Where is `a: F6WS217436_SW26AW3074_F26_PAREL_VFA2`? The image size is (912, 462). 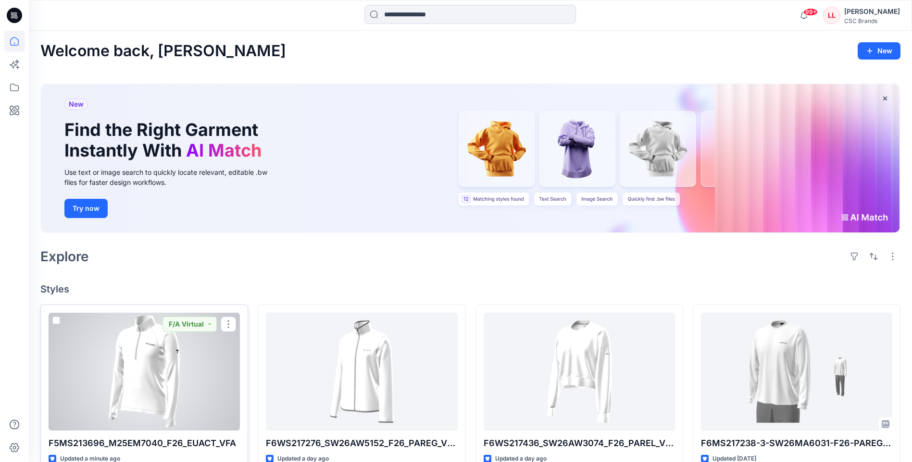
a: F6WS217436_SW26AW3074_F26_PAREL_VFA2 is located at coordinates (579, 372).